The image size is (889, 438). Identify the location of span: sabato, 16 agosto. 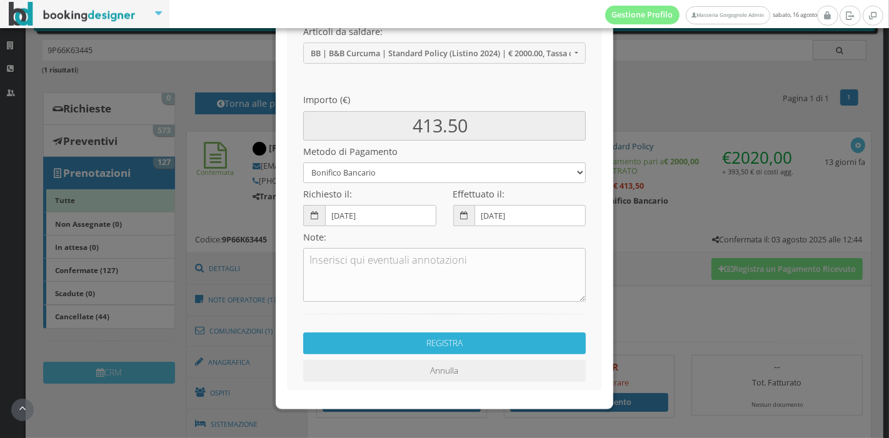
(711, 15).